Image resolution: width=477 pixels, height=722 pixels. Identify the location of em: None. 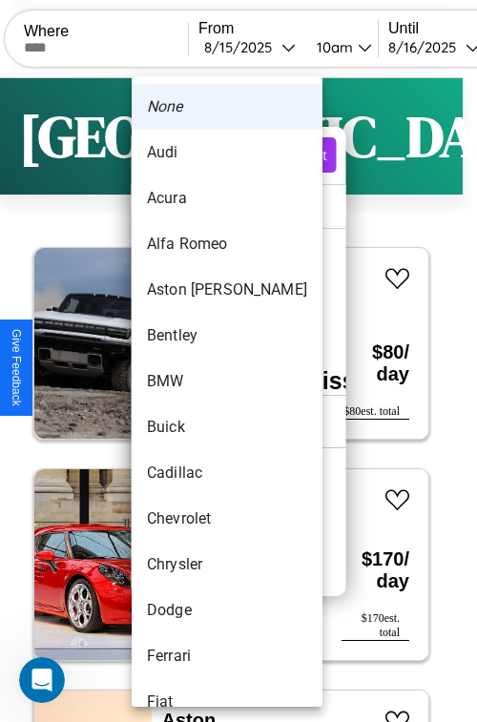
(165, 107).